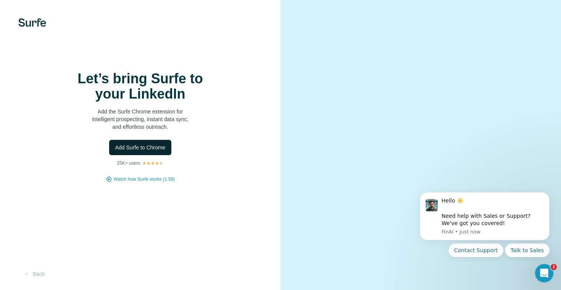  Describe the element at coordinates (140, 86) in the screenshot. I see `h1: Let’s bring Surfe to your LinkedIn` at that location.